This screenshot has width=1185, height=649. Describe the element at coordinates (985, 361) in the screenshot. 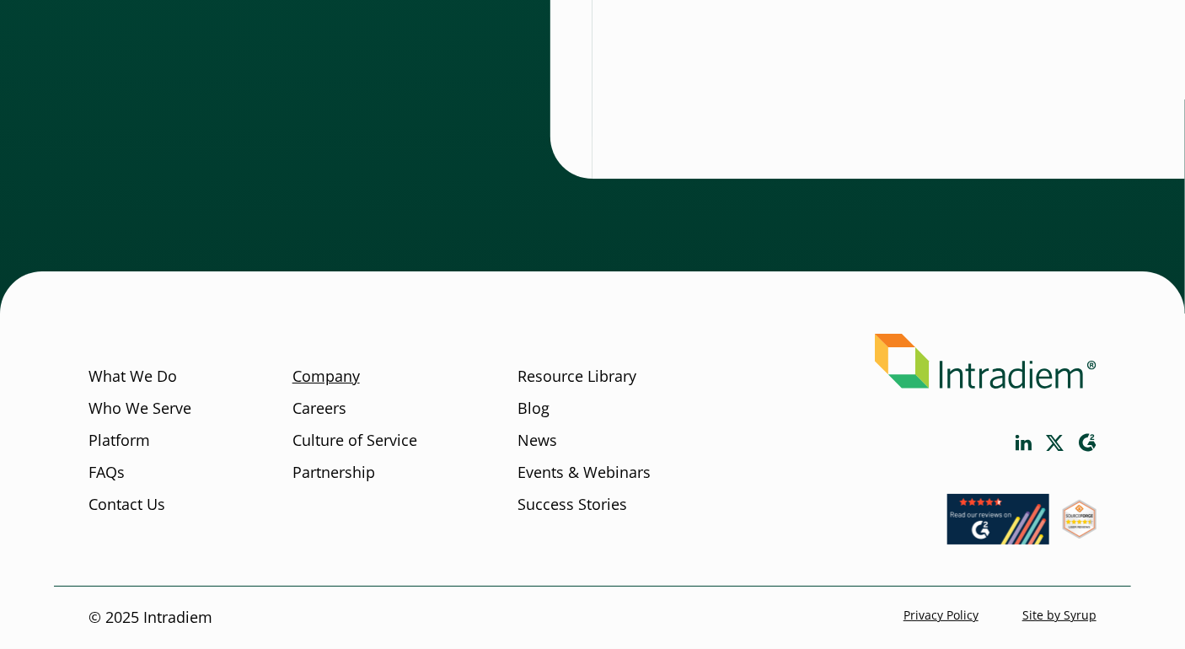

I see `img: Intradiem` at that location.